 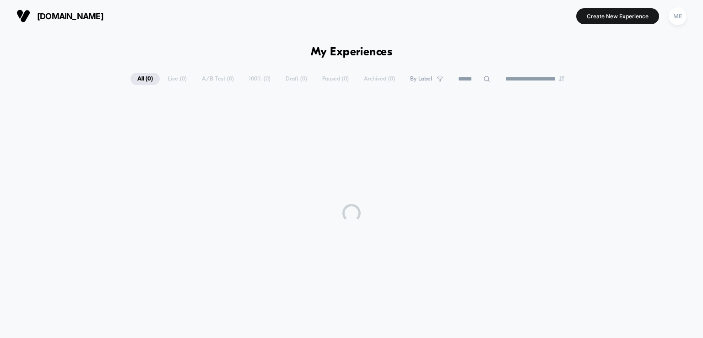 I want to click on button: ME, so click(x=677, y=16).